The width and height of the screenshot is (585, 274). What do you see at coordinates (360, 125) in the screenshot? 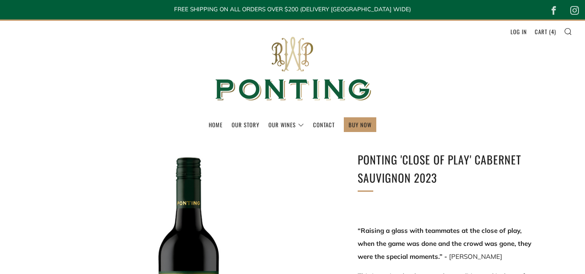
I see `a: BUY NOW` at bounding box center [360, 125].